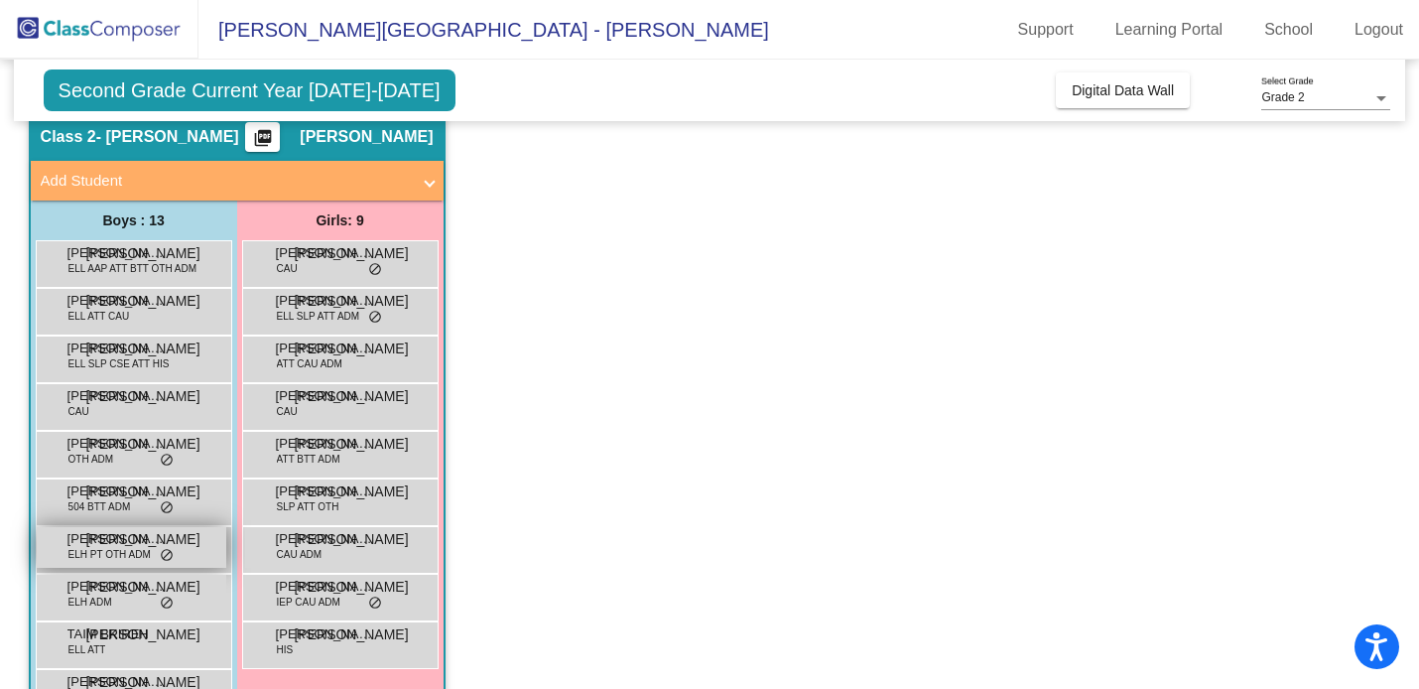 This screenshot has width=1419, height=689. What do you see at coordinates (109, 554) in the screenshot?
I see `span: ELH PT OTH ADM` at bounding box center [109, 554].